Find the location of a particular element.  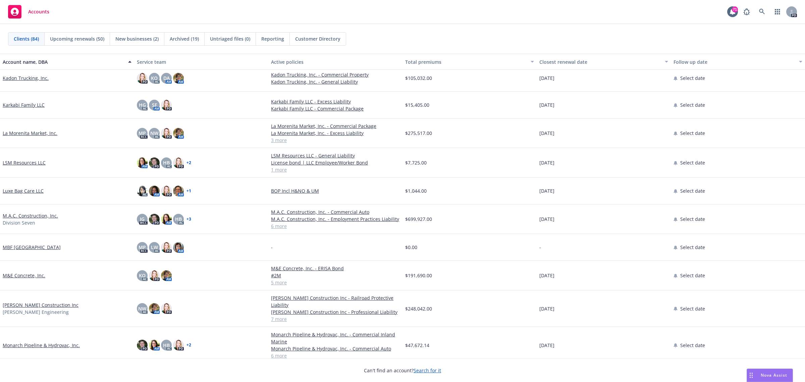

a: Monarch Pipeline & Hydrovac, Inc. - Commercial Auto is located at coordinates (335, 348).